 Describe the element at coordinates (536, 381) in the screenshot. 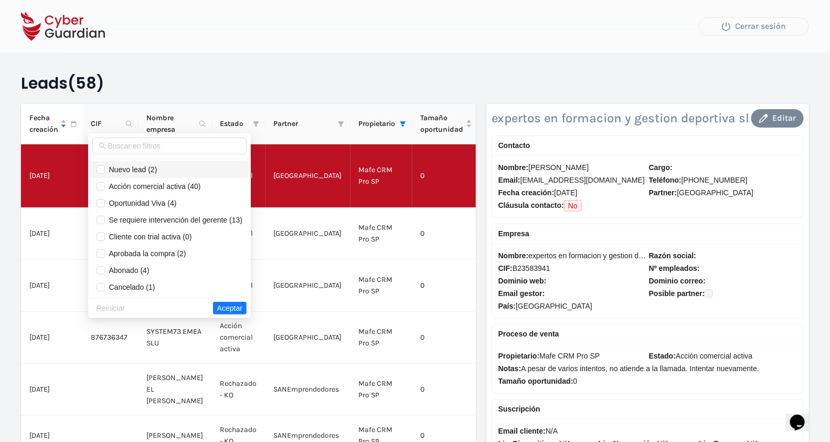

I see `strong: Tamaño oportunidad:` at that location.